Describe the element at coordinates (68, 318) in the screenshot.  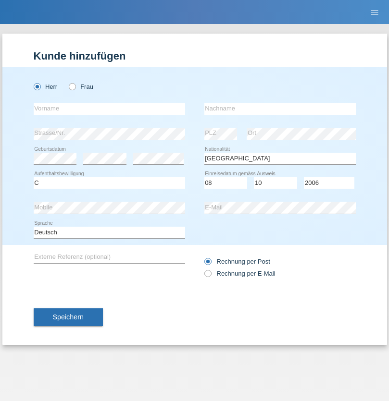
I see `button: Speichern` at that location.